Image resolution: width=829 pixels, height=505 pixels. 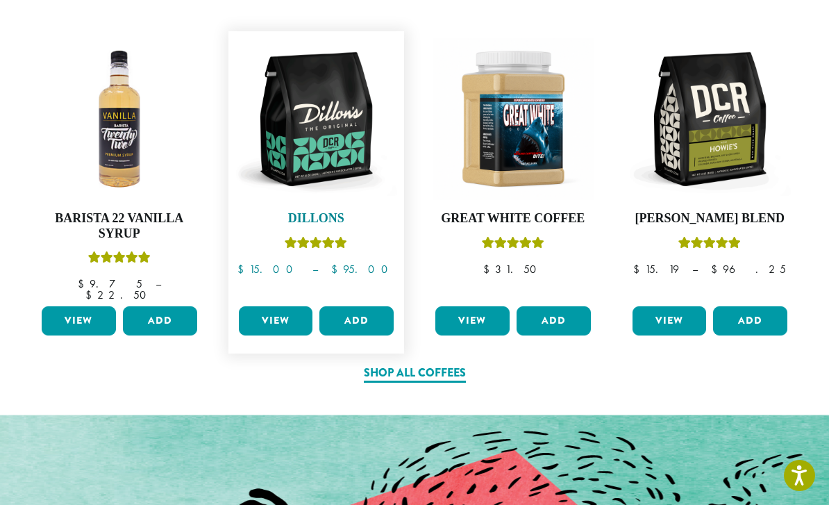 What do you see at coordinates (317, 119) in the screenshot?
I see `img: DCR-12oz-Dillons-Stock-scaled.png` at bounding box center [317, 119].